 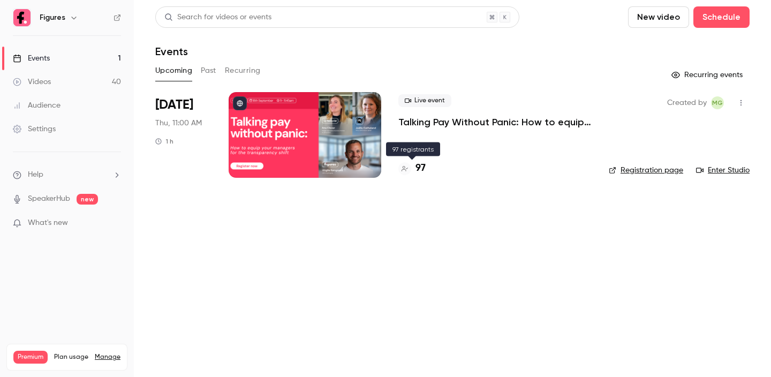 I want to click on span: Premium, so click(x=31, y=357).